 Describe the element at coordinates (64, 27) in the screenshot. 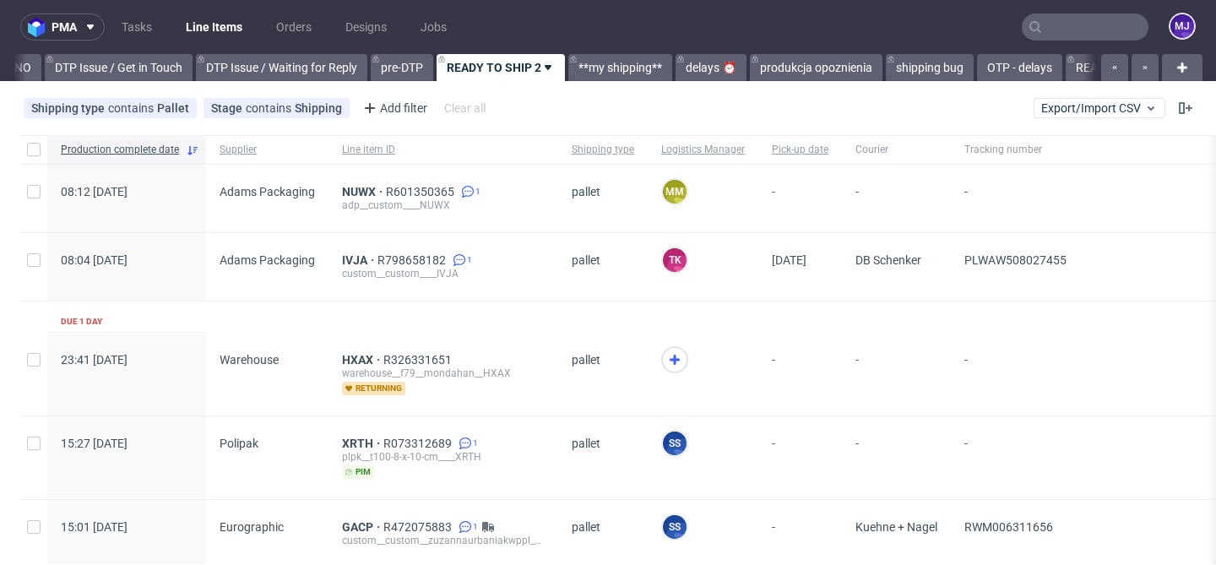

I see `span: pma` at that location.